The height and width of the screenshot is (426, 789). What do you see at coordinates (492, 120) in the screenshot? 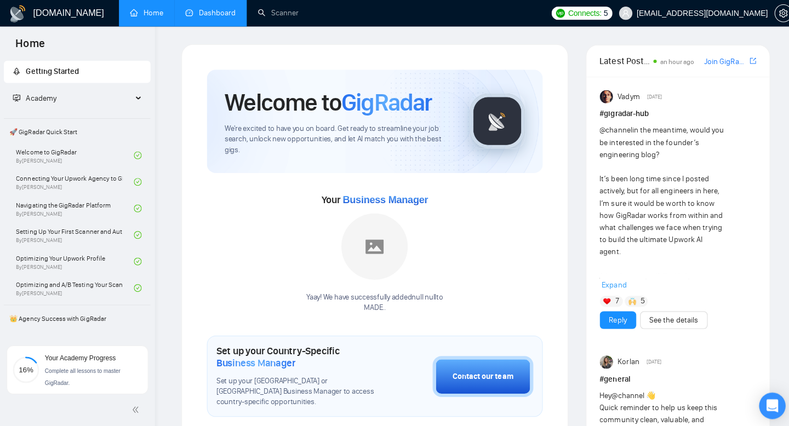
I see `img: gigradar-logo.png` at bounding box center [492, 120].